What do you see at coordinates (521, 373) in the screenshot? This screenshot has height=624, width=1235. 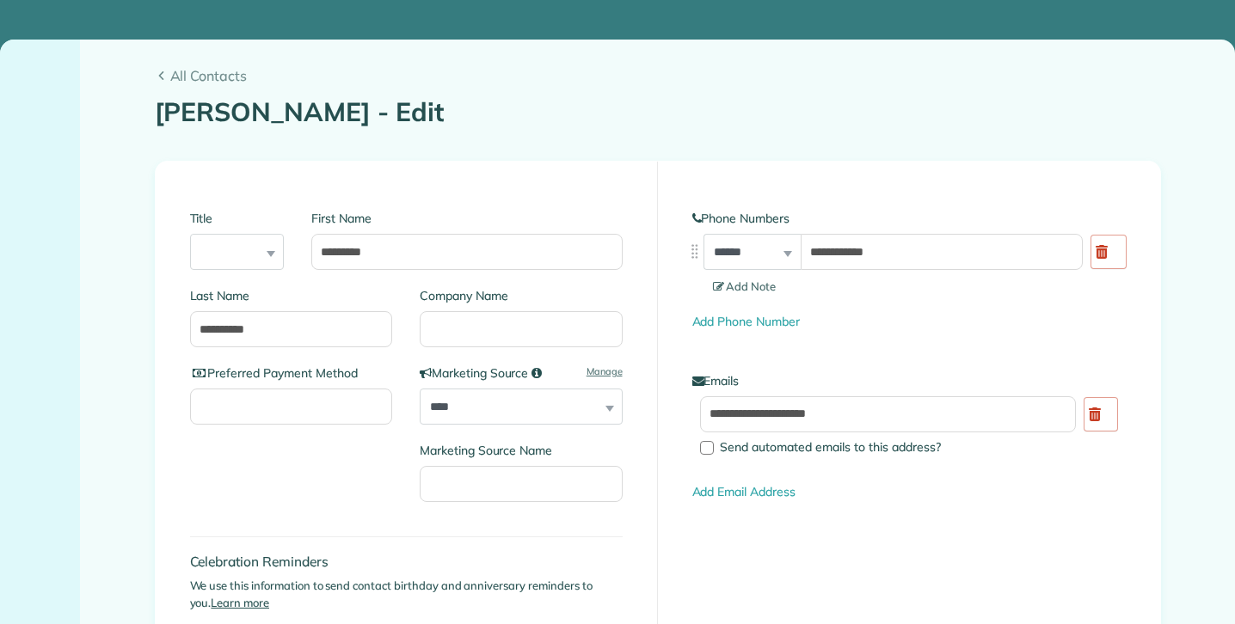 I see `label: Marketing Source` at bounding box center [521, 373].